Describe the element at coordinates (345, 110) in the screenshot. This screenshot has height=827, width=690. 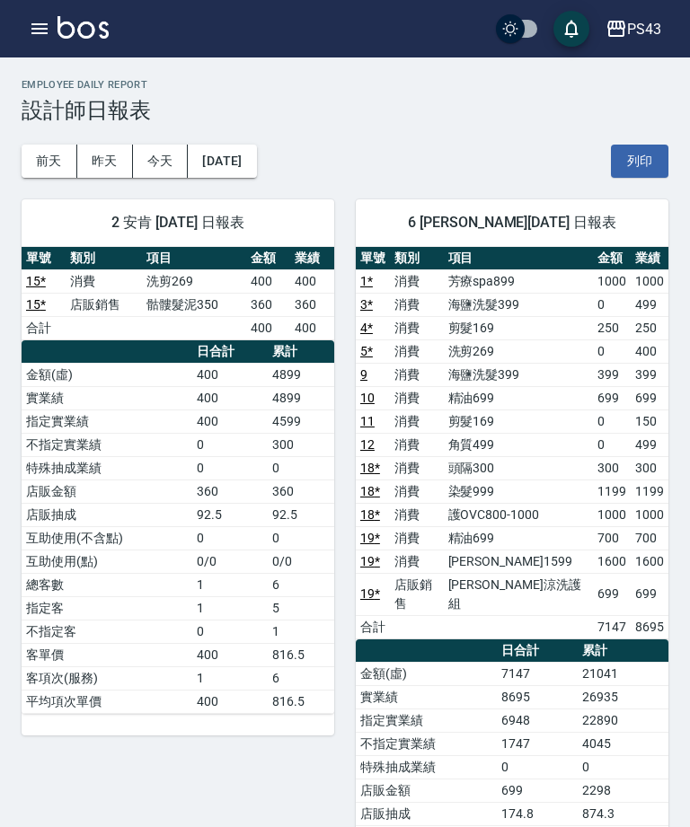
I see `h3: 設計師日報表` at that location.